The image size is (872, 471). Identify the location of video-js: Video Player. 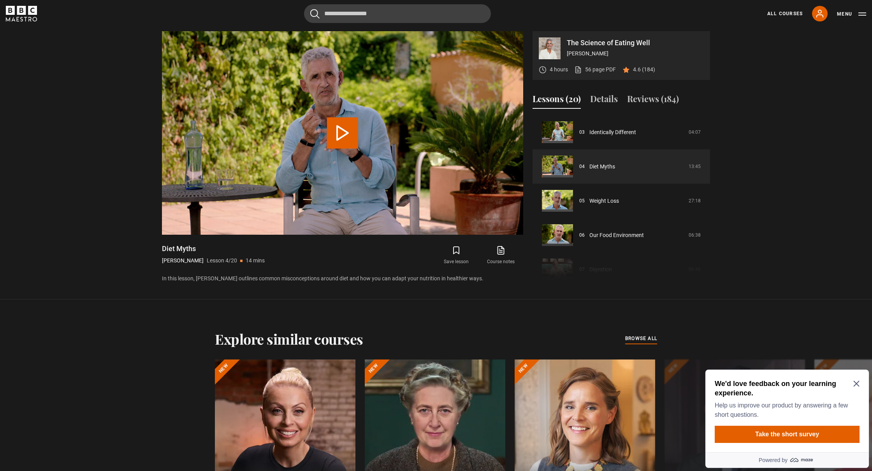
(343, 133).